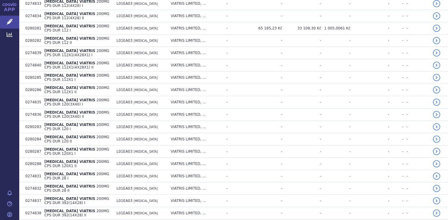 The height and width of the screenshot is (220, 448). What do you see at coordinates (77, 102) in the screenshot?
I see `span: 200MG CPS DUR 120(3X40) I` at bounding box center [77, 102].